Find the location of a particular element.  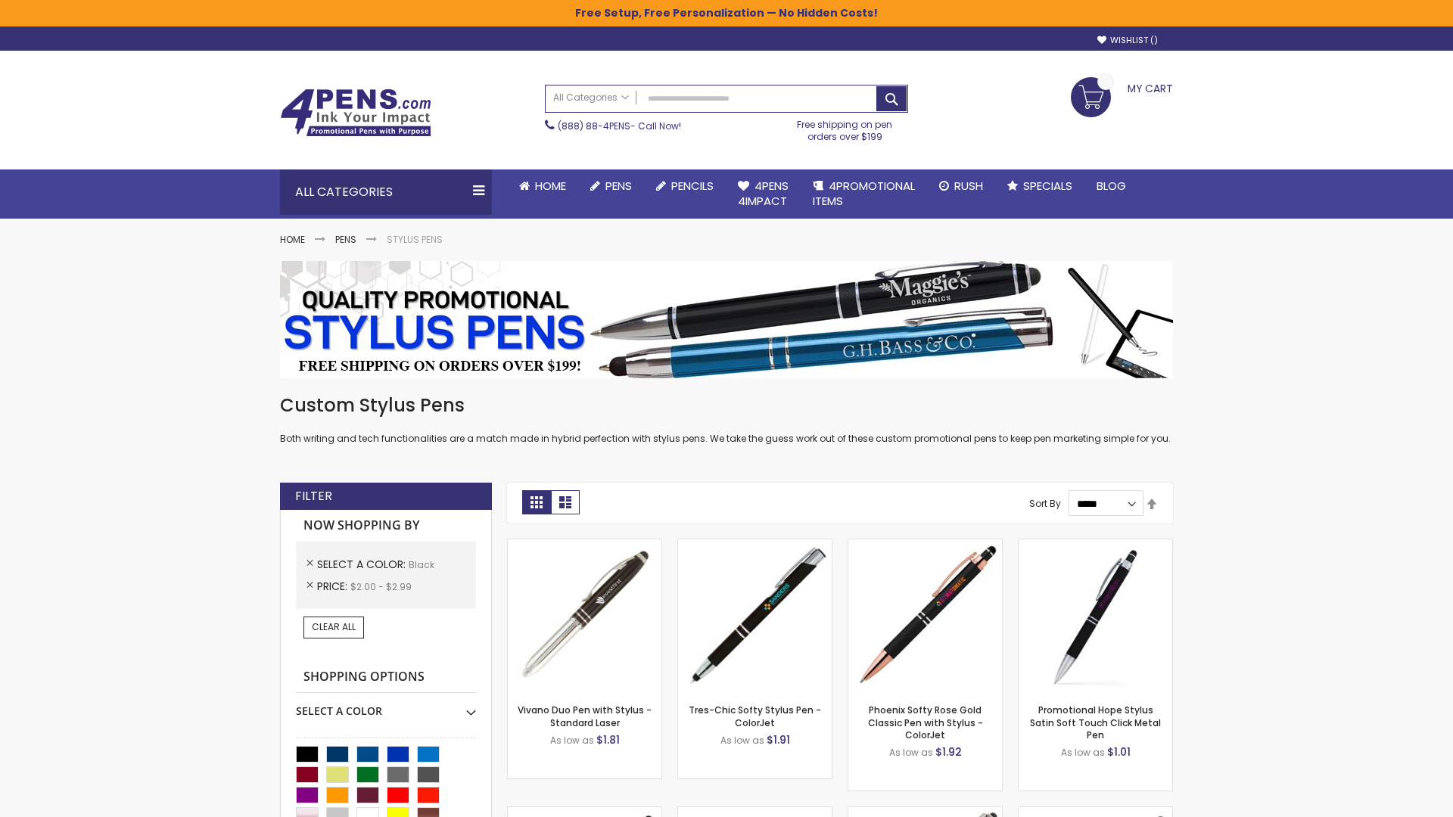

a: Phoenix Softy Rose Gold Classic Pen with Stylus - ColorJet-Black is located at coordinates (925, 545).